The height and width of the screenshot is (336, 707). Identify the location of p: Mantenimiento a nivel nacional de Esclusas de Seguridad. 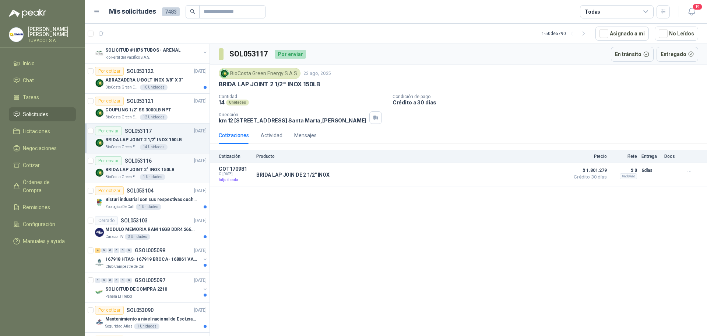
(151, 319).